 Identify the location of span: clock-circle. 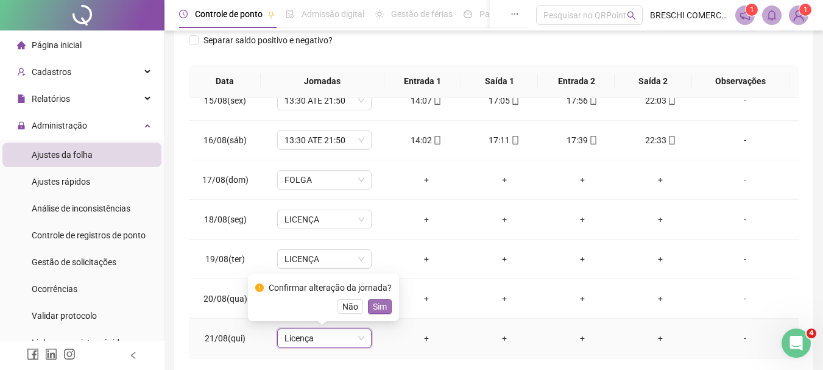
(183, 14).